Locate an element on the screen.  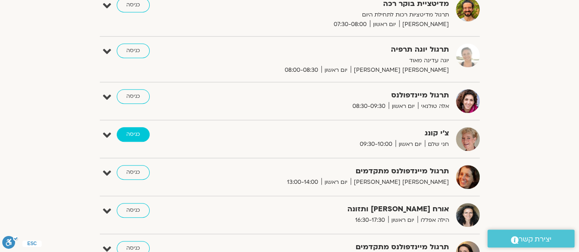
strong: תרגול יוגה תרפיה is located at coordinates (337, 49).